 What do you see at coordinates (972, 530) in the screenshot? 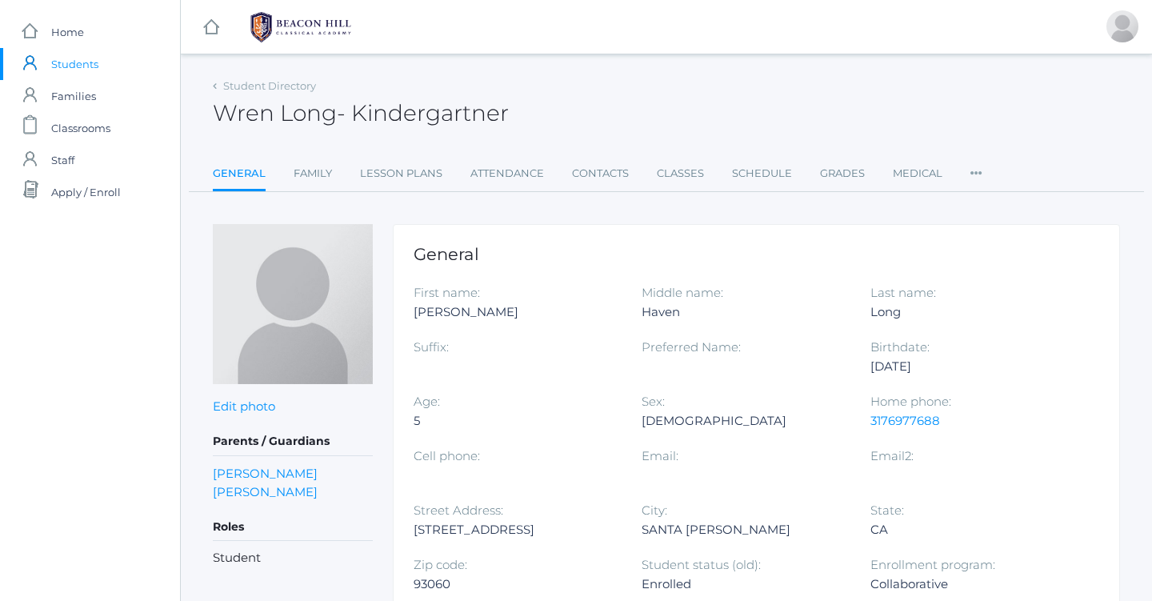
I see `div: CA` at bounding box center [972, 530].